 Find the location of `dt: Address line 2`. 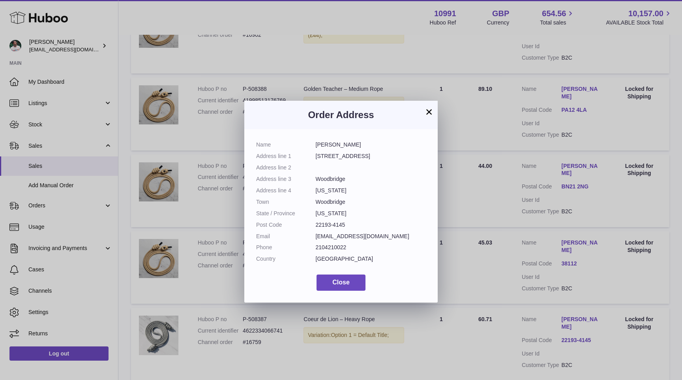

dt: Address line 2 is located at coordinates (286, 167).